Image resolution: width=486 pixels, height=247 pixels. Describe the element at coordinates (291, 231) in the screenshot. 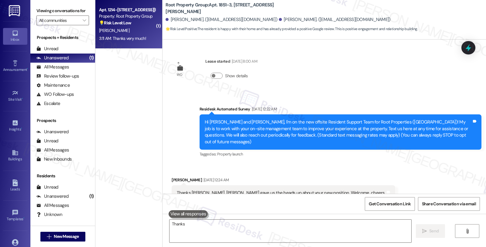

I see `textarea: Thanks` at that location.